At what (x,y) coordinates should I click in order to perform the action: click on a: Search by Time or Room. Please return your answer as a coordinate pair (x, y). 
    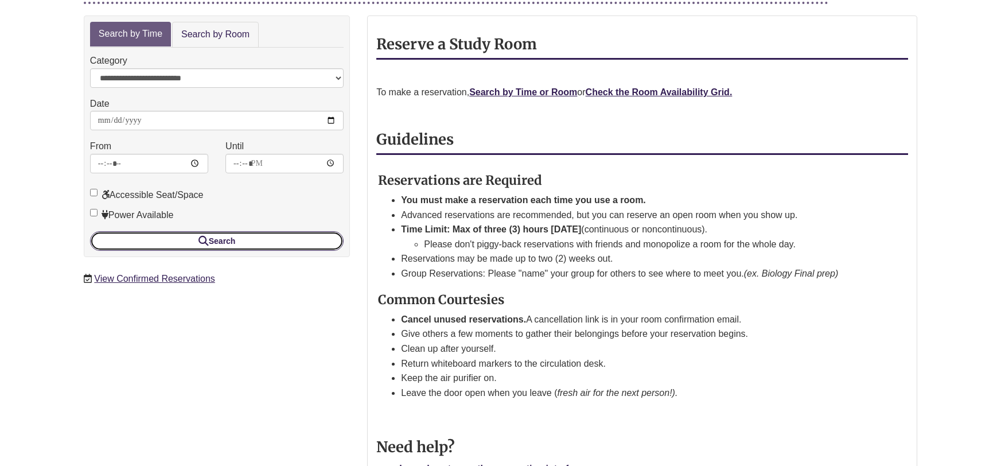
    Looking at the image, I should click on (523, 92).